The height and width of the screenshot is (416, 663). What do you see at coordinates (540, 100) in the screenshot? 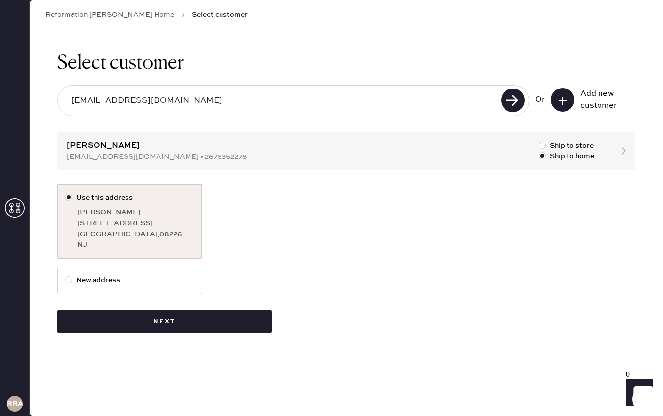
I see `div: Or` at bounding box center [540, 100].